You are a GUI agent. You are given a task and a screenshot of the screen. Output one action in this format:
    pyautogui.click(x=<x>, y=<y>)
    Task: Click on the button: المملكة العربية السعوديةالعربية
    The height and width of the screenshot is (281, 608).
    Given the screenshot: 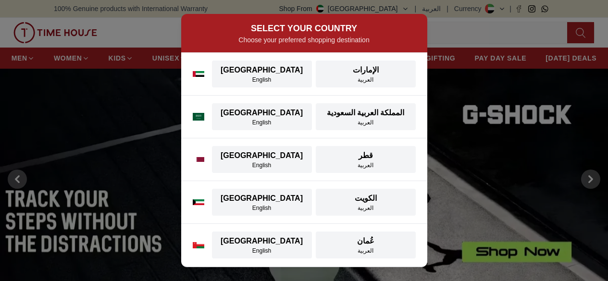 What is the action you would take?
    pyautogui.click(x=366, y=117)
    